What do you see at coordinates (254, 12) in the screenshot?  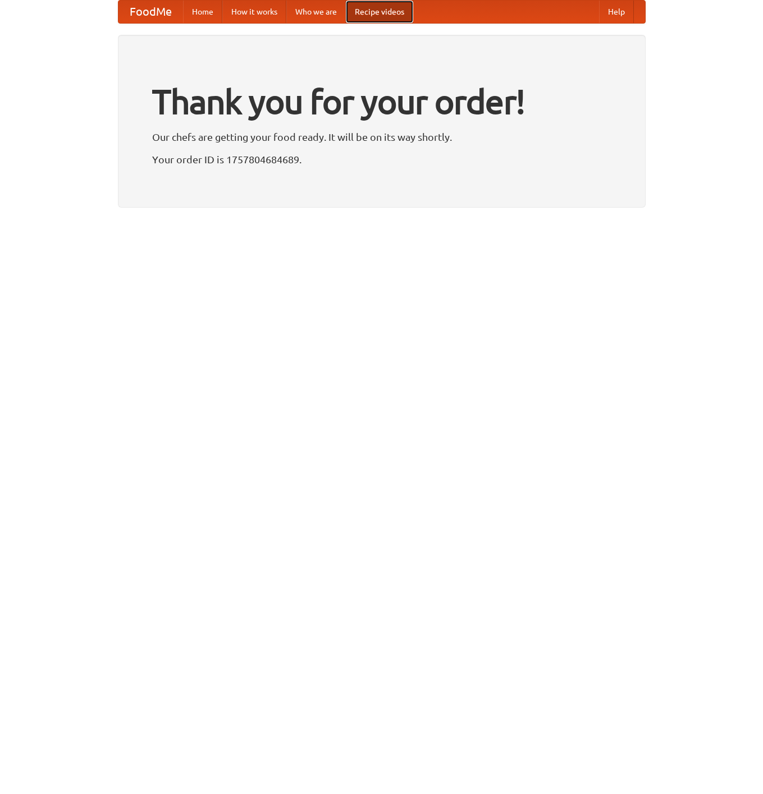 I see `a: How it works` at bounding box center [254, 12].